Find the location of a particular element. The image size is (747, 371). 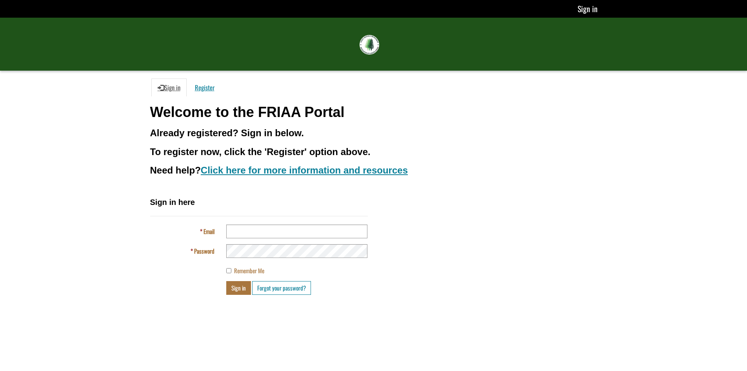

a: Register is located at coordinates (205, 87).